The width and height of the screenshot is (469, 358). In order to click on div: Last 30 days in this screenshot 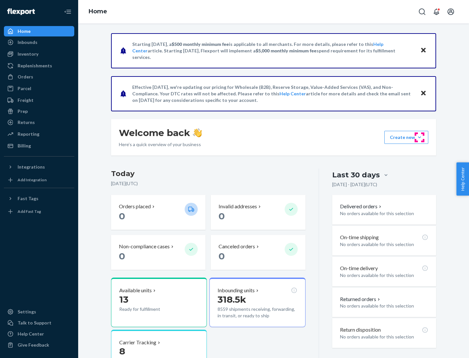, I will do `click(356, 175)`.